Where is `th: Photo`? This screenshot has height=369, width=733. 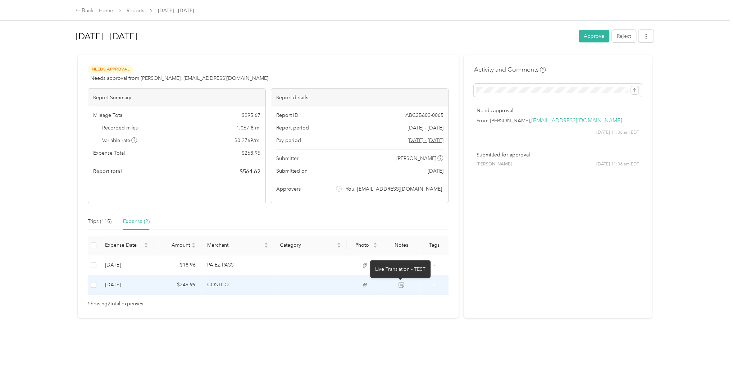
th: Photo is located at coordinates (364, 245).